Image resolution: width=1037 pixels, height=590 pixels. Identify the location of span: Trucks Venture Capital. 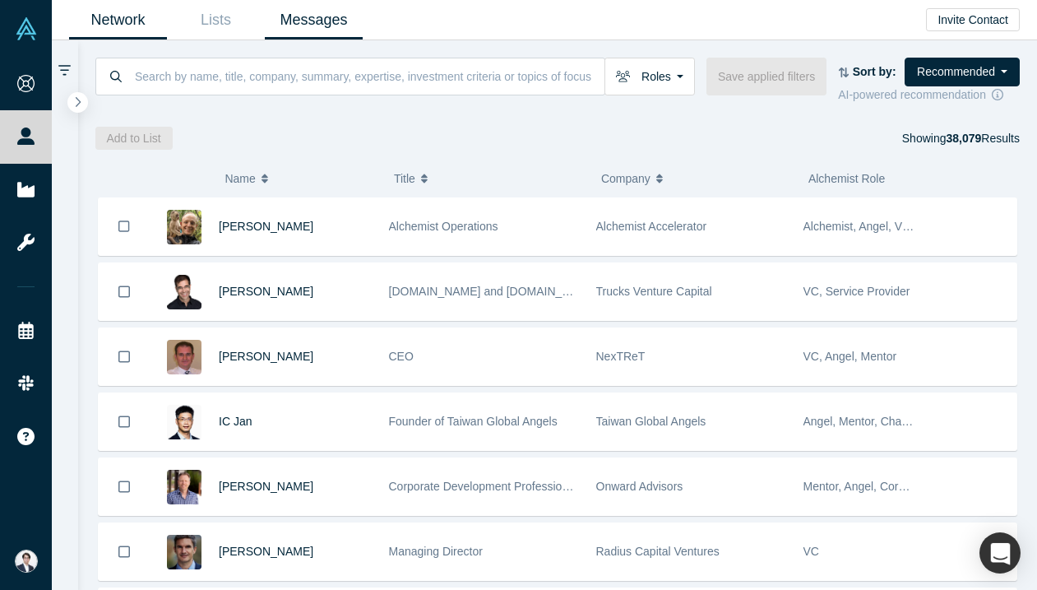
(654, 291).